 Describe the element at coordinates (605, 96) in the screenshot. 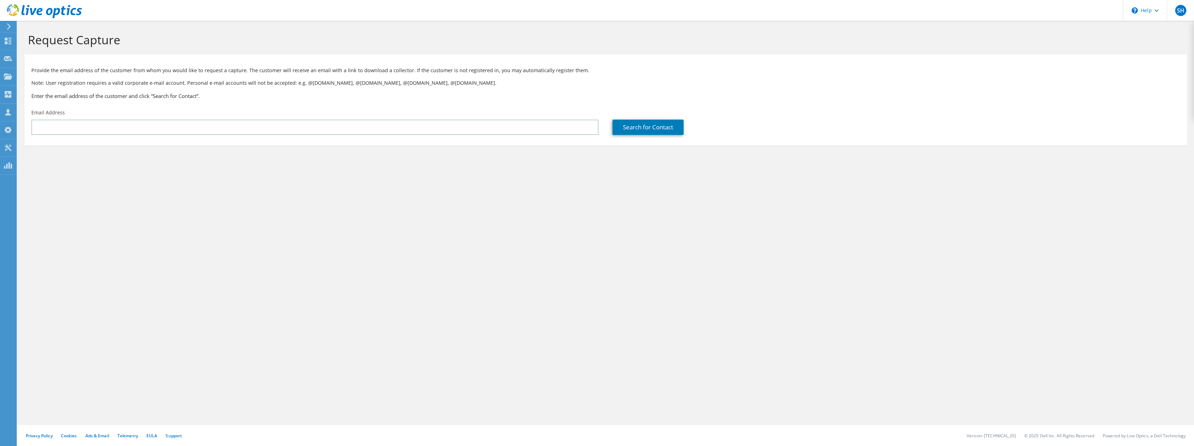

I see `h3: Enter the email address of the customer and click “Search for Contact”.` at that location.